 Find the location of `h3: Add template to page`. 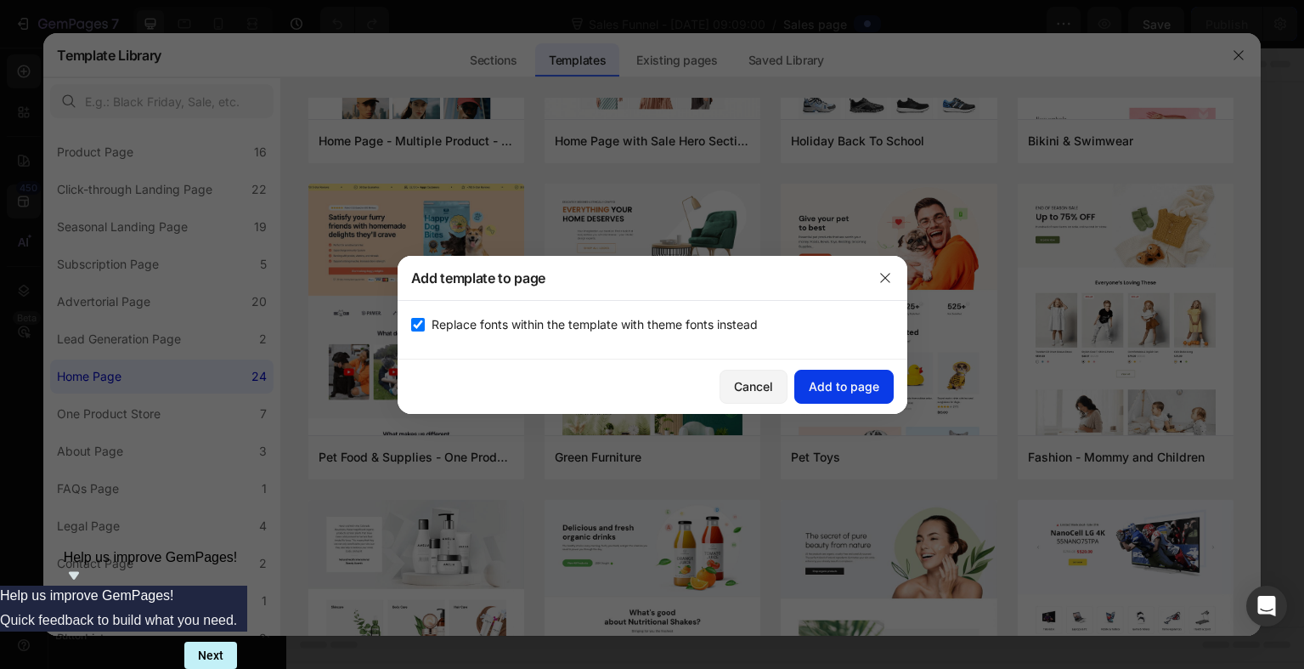

h3: Add template to page is located at coordinates (478, 278).